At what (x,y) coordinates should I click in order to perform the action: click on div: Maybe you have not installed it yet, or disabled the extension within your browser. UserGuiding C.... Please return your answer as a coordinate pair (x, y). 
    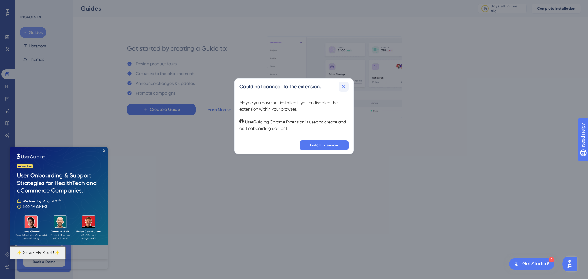
    Looking at the image, I should click on (294, 115).